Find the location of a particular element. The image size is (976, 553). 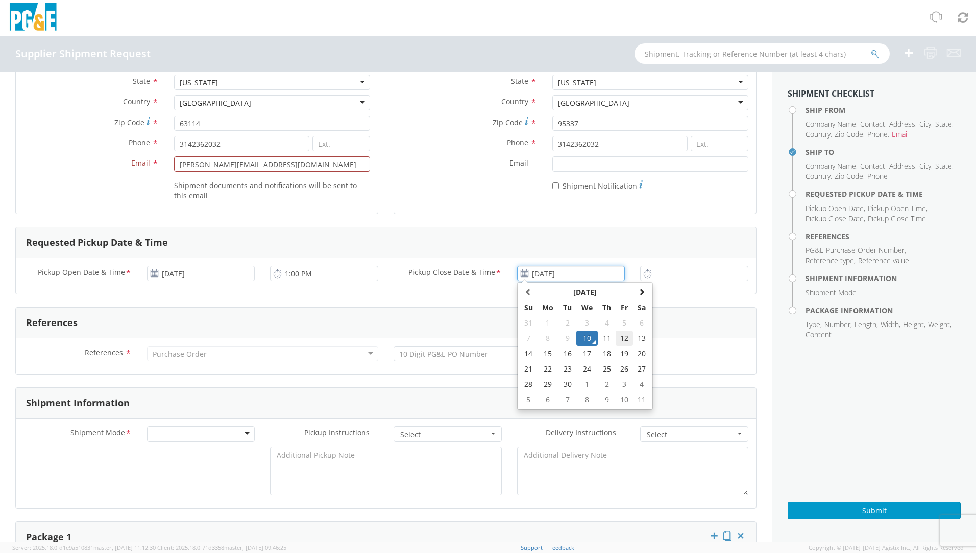

span: Pickup Close Date is located at coordinates (835, 218).